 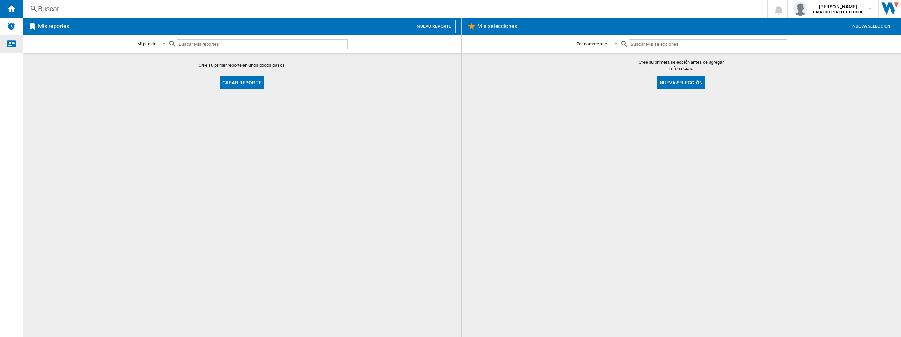 What do you see at coordinates (242, 65) in the screenshot?
I see `span: Cree su primer reporte en unos pocos pasos.` at bounding box center [242, 65].